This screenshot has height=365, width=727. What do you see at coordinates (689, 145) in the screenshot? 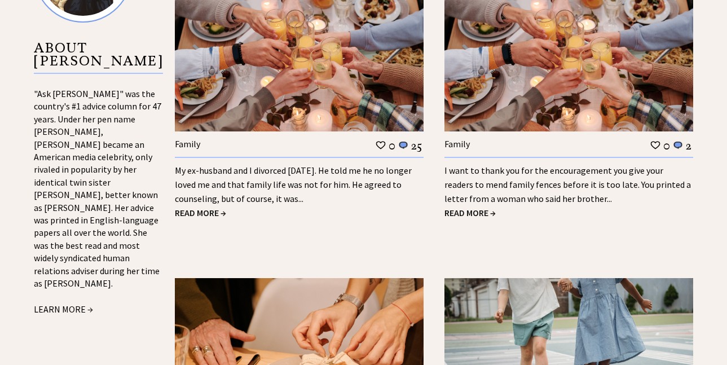
I see `td: 2` at bounding box center [689, 145].